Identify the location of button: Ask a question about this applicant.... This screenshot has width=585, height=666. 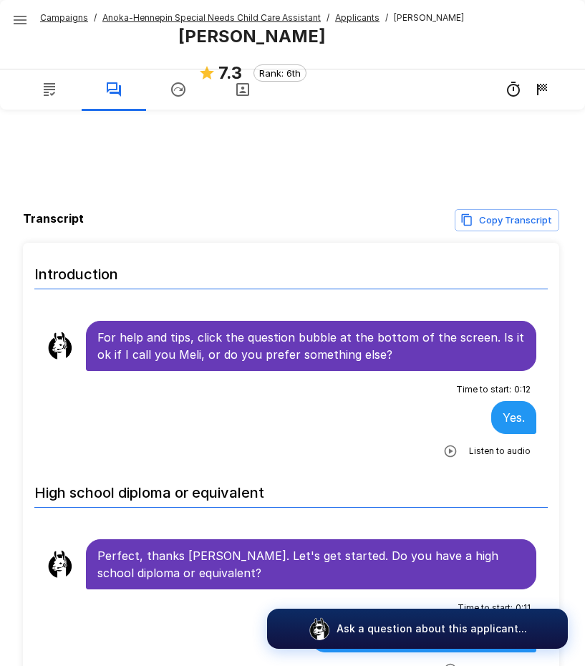
(418, 629).